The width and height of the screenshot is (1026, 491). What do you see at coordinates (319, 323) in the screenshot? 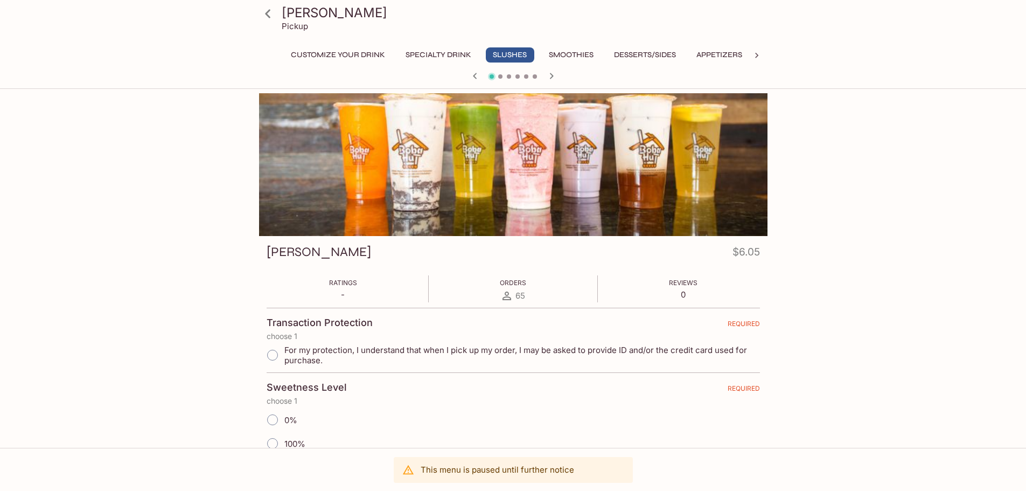
I see `h4: Transaction Protection` at bounding box center [319, 323].